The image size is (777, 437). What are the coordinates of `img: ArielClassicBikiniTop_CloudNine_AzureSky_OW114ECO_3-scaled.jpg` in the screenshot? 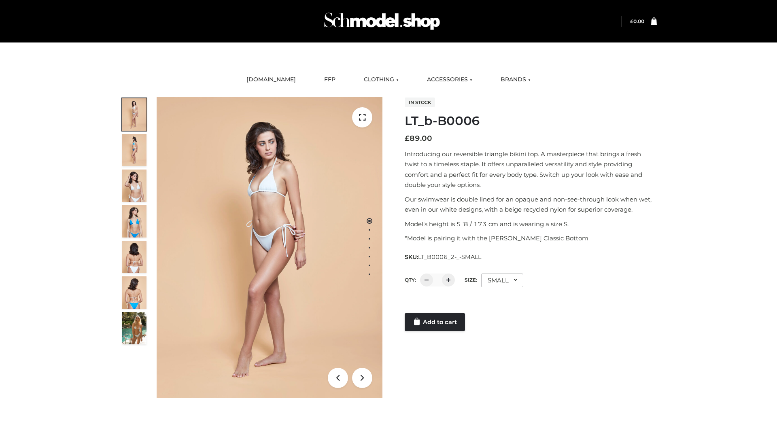 It's located at (134, 186).